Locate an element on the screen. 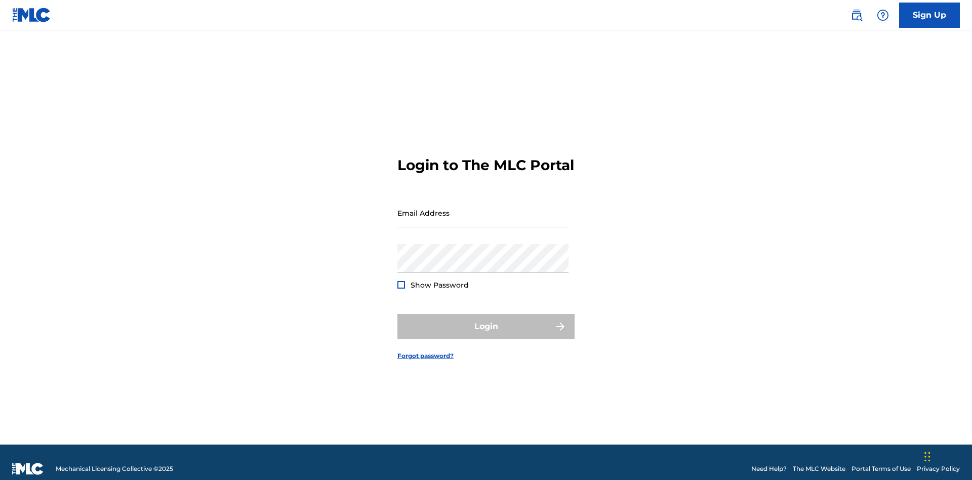 The image size is (972, 480). a: Portal Terms of Use is located at coordinates (881, 469).